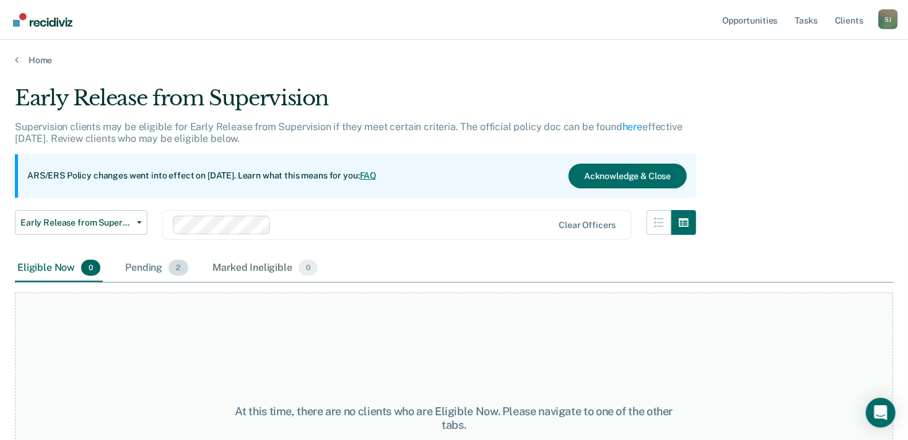  Describe the element at coordinates (454, 418) in the screenshot. I see `div: At this time, there are no clients who are Eligible Now. Please navigate to one of the other tabs.` at that location.